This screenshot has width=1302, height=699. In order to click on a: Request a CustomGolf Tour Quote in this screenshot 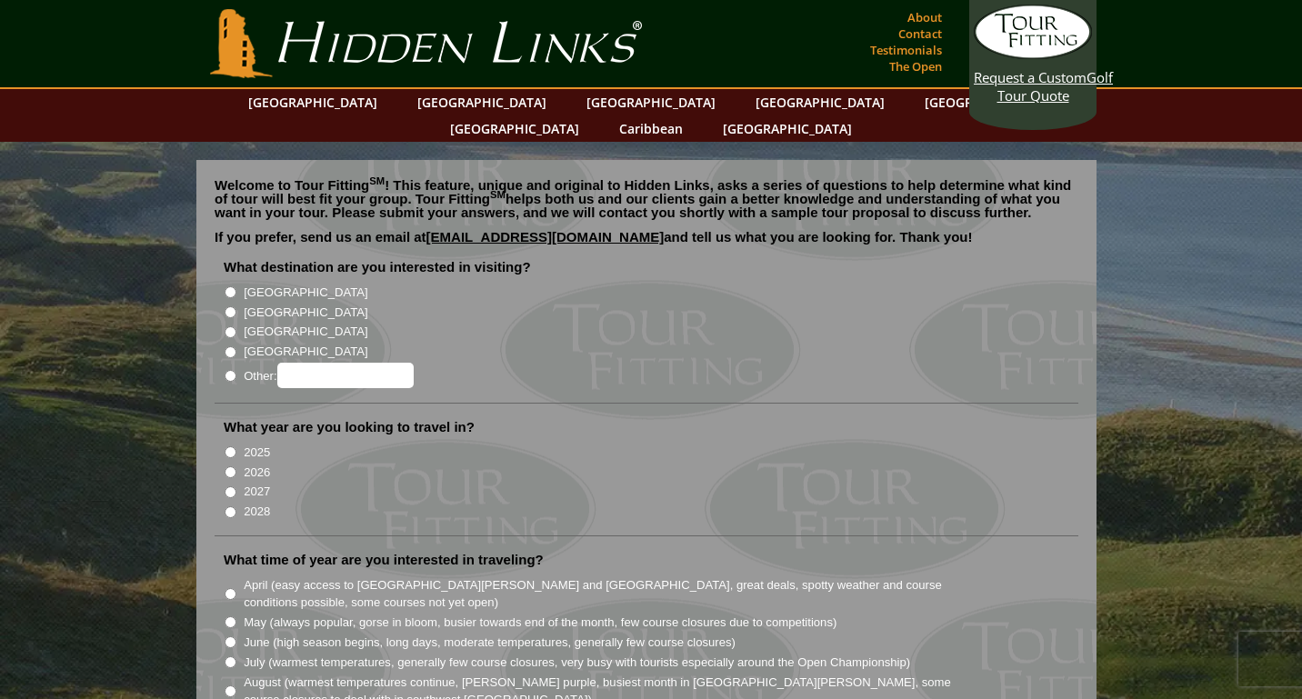, I will do `click(1033, 55)`.